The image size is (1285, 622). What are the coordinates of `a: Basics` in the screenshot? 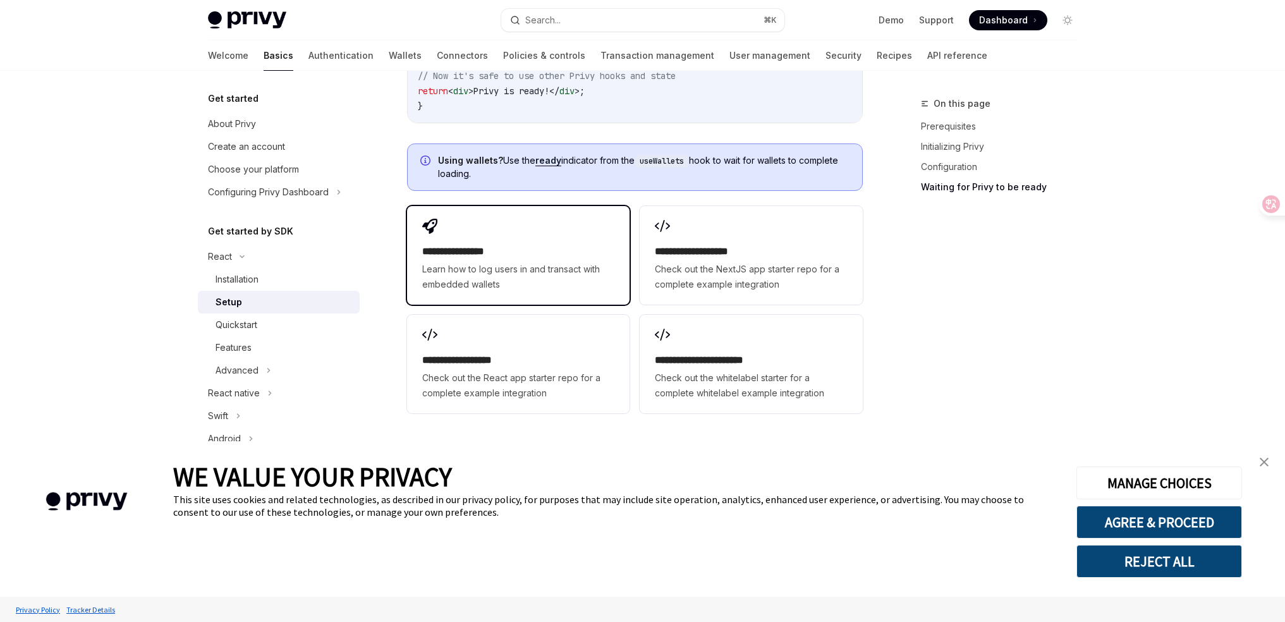 It's located at (278, 56).